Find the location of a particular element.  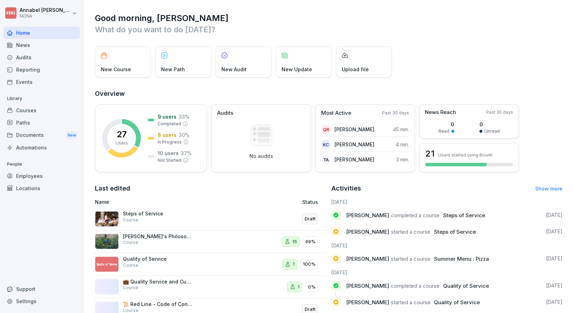

p: No audits is located at coordinates (261, 156).